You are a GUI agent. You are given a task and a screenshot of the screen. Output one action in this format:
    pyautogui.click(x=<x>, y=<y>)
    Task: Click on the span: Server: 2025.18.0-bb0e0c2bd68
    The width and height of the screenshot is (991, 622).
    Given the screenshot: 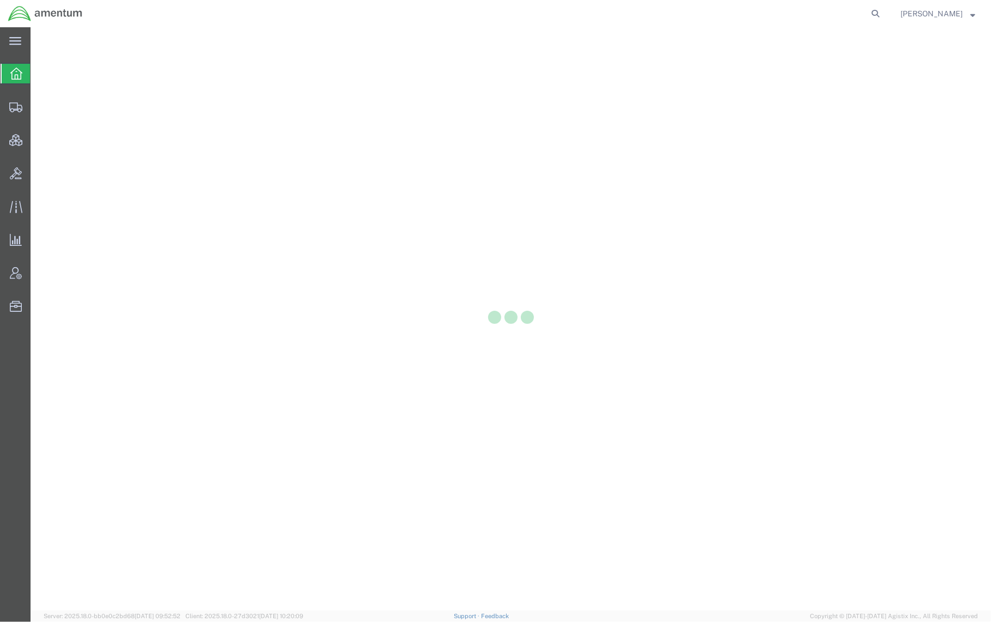 What is the action you would take?
    pyautogui.click(x=112, y=616)
    